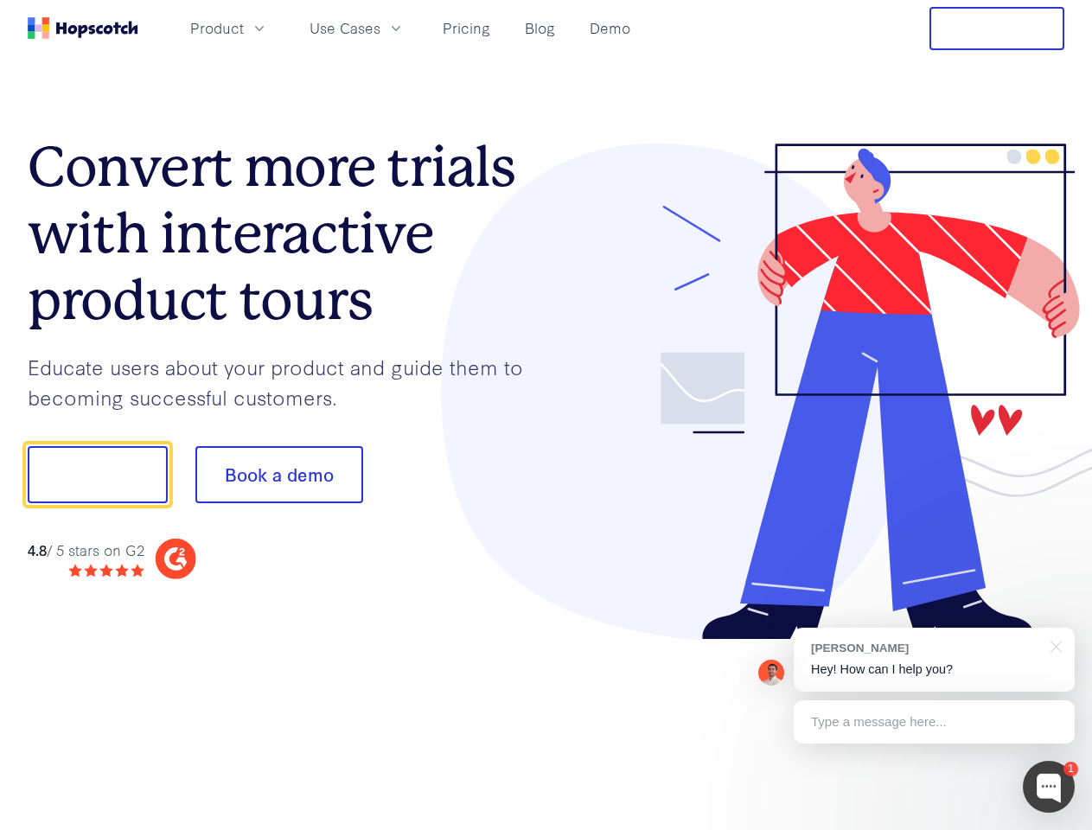 The image size is (1092, 830). What do you see at coordinates (287, 381) in the screenshot?
I see `p: Educate users about your product and guide them to becoming successful customers.` at bounding box center [287, 381].